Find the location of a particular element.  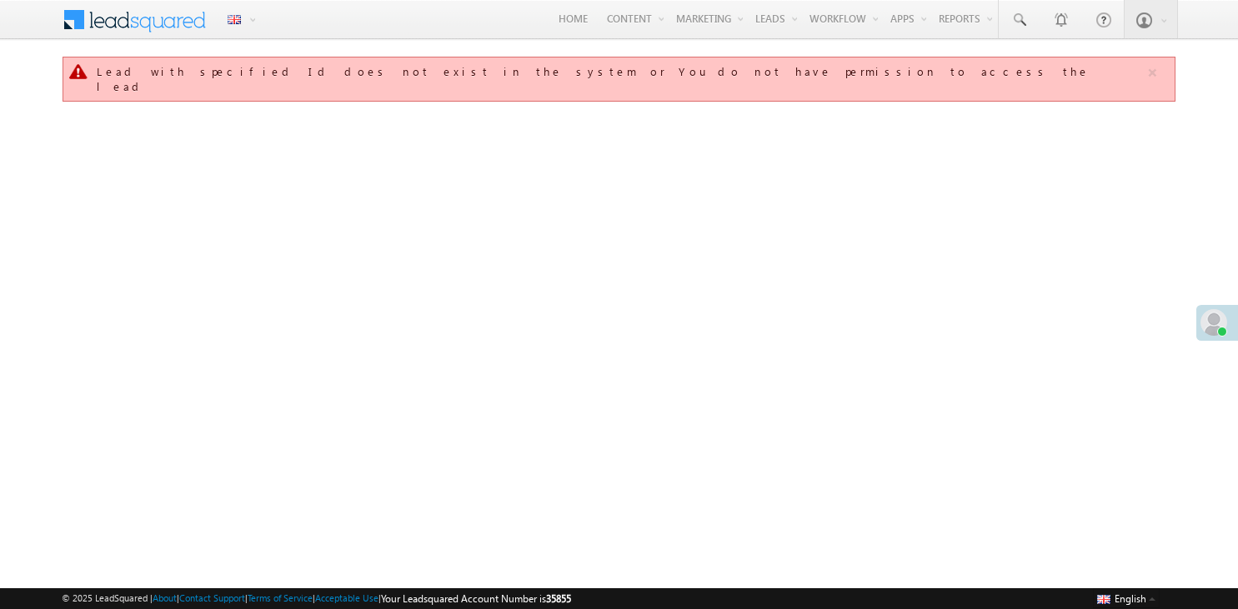

a: Contact Support is located at coordinates (212, 598).